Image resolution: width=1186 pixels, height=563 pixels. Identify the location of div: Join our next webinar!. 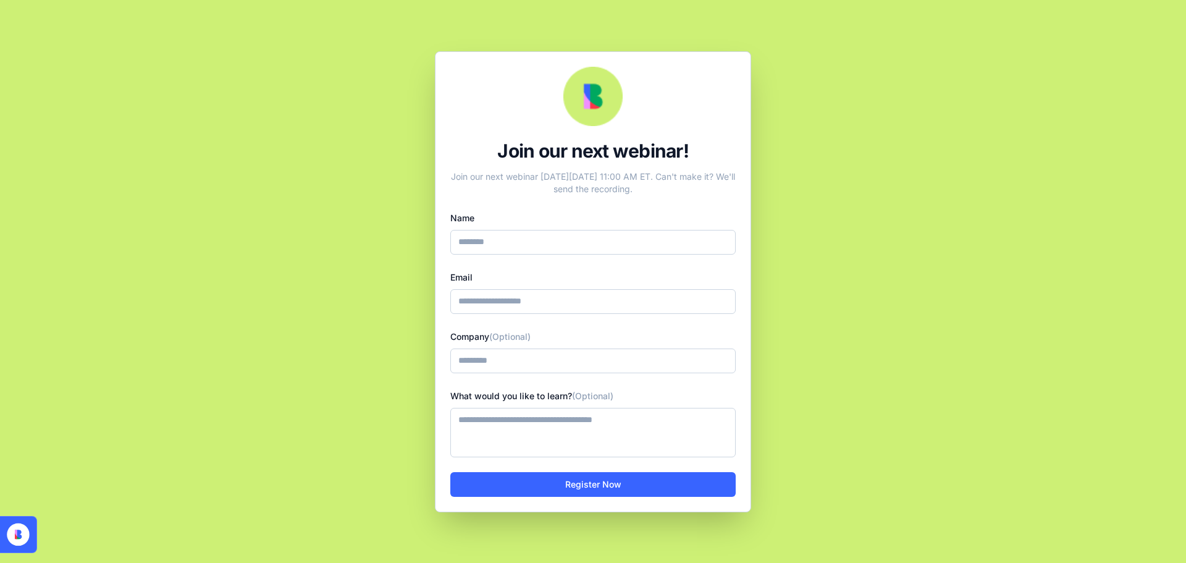
(593, 151).